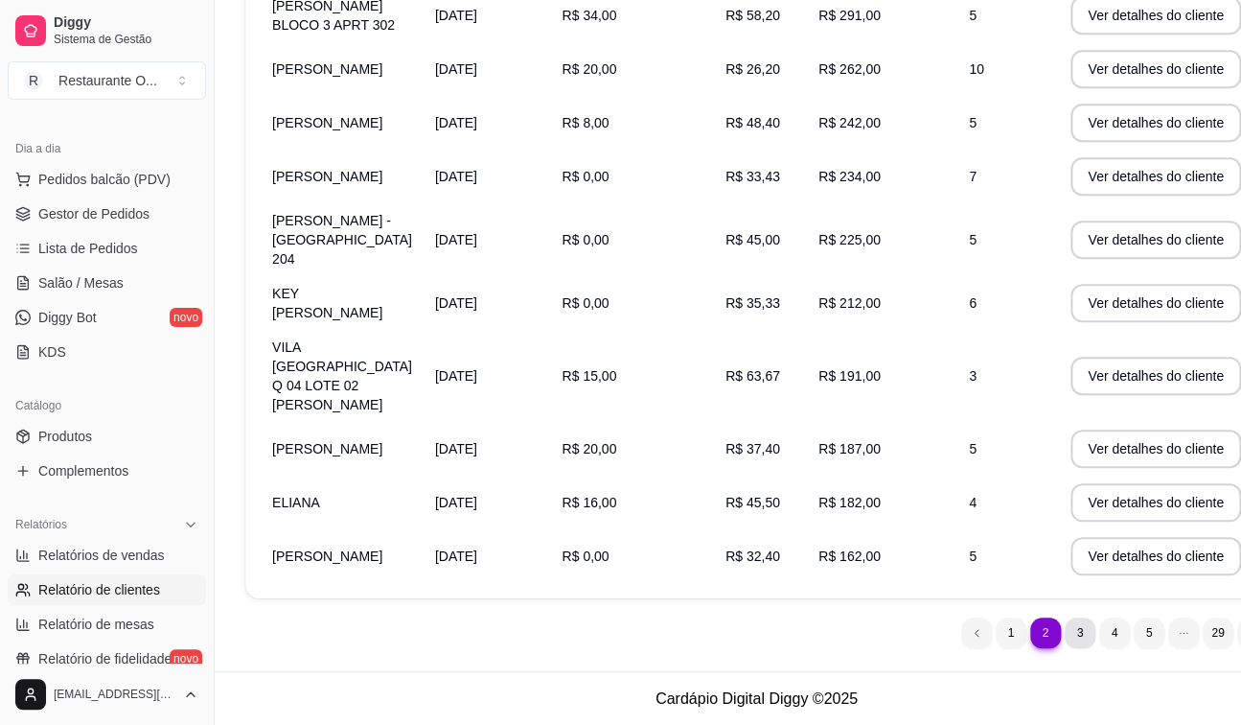  I want to click on span: 7, so click(973, 176).